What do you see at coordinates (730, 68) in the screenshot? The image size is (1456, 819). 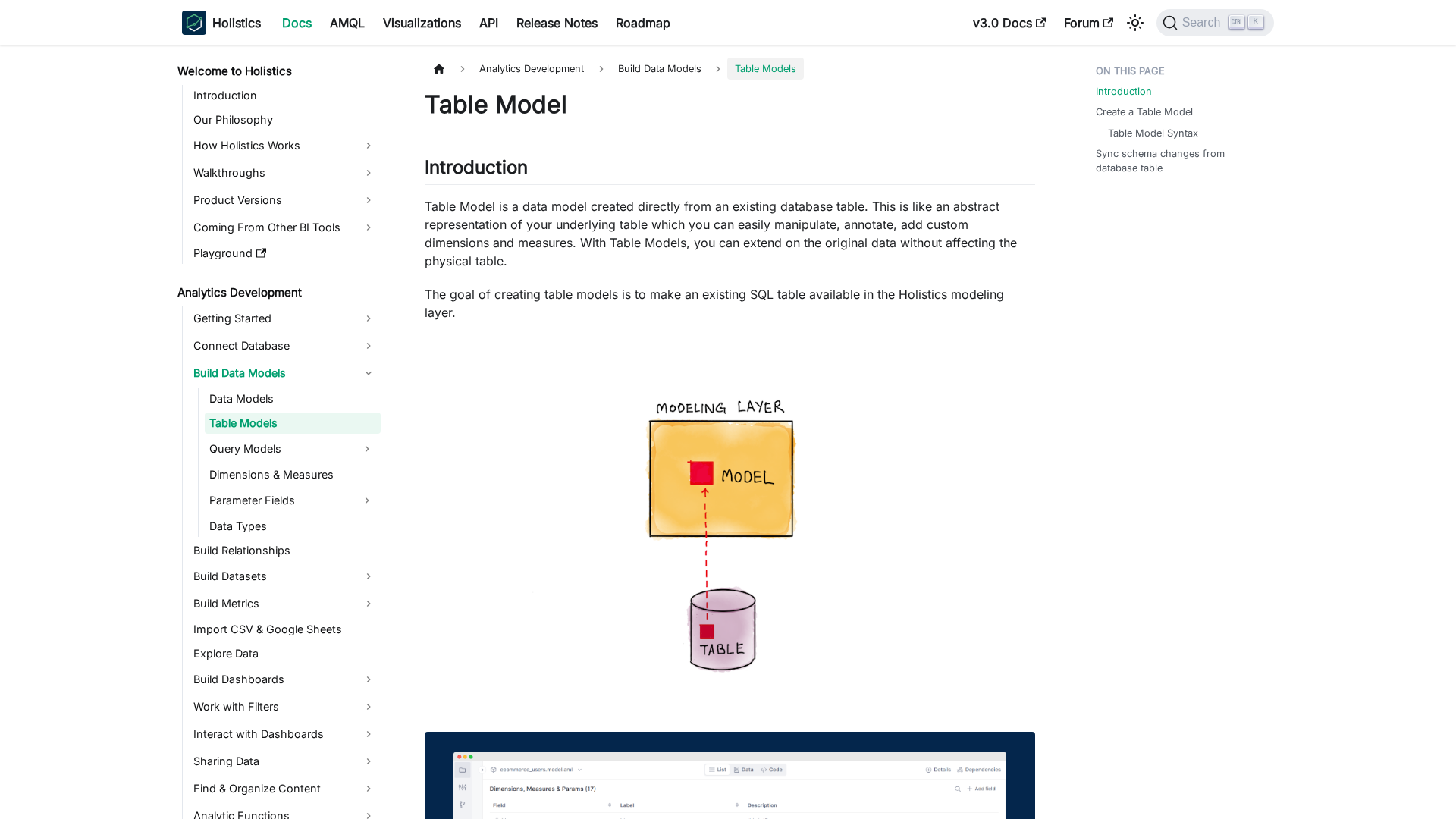 I see `nav: Breadcrumbs` at bounding box center [730, 68].